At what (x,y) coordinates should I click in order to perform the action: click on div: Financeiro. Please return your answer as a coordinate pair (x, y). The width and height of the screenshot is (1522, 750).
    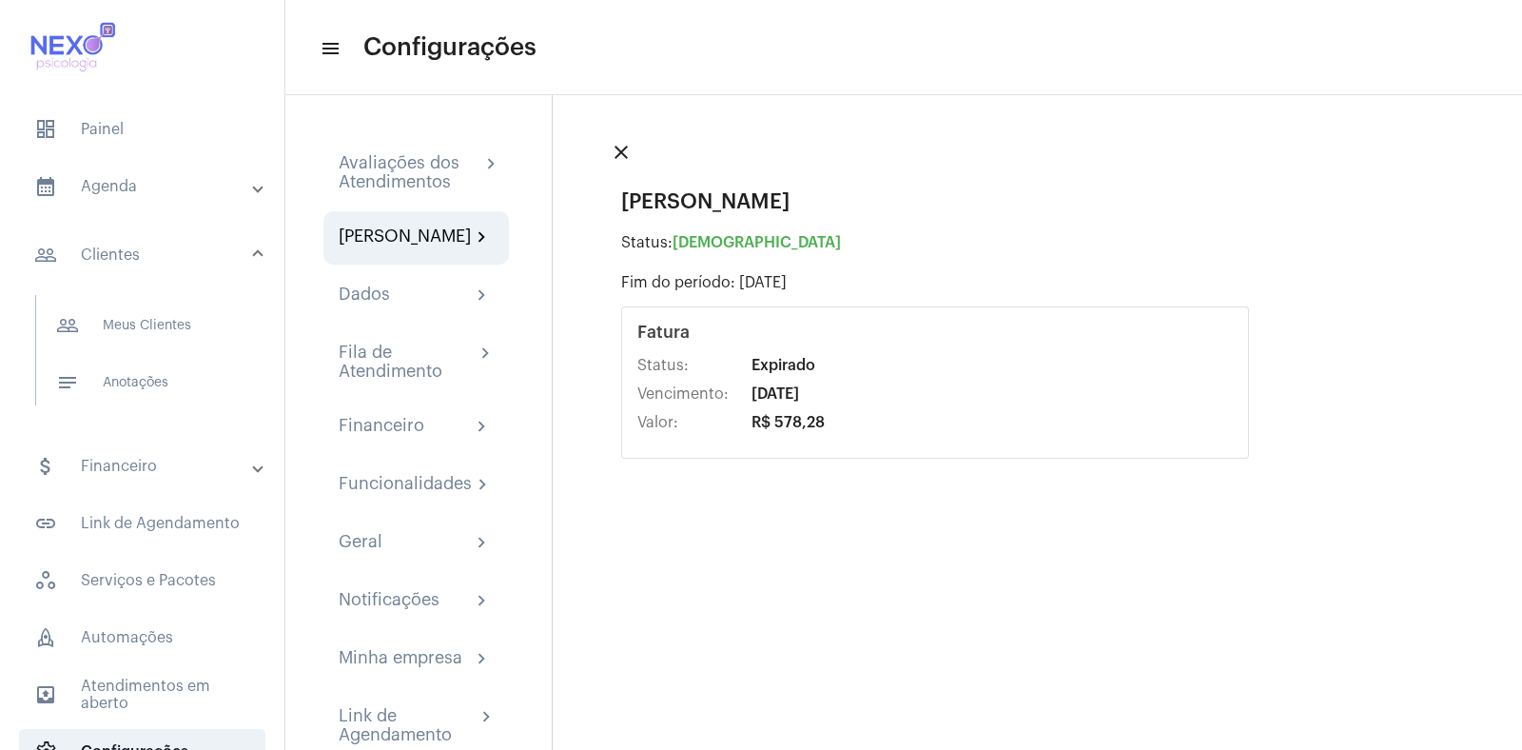
    Looking at the image, I should click on (382, 427).